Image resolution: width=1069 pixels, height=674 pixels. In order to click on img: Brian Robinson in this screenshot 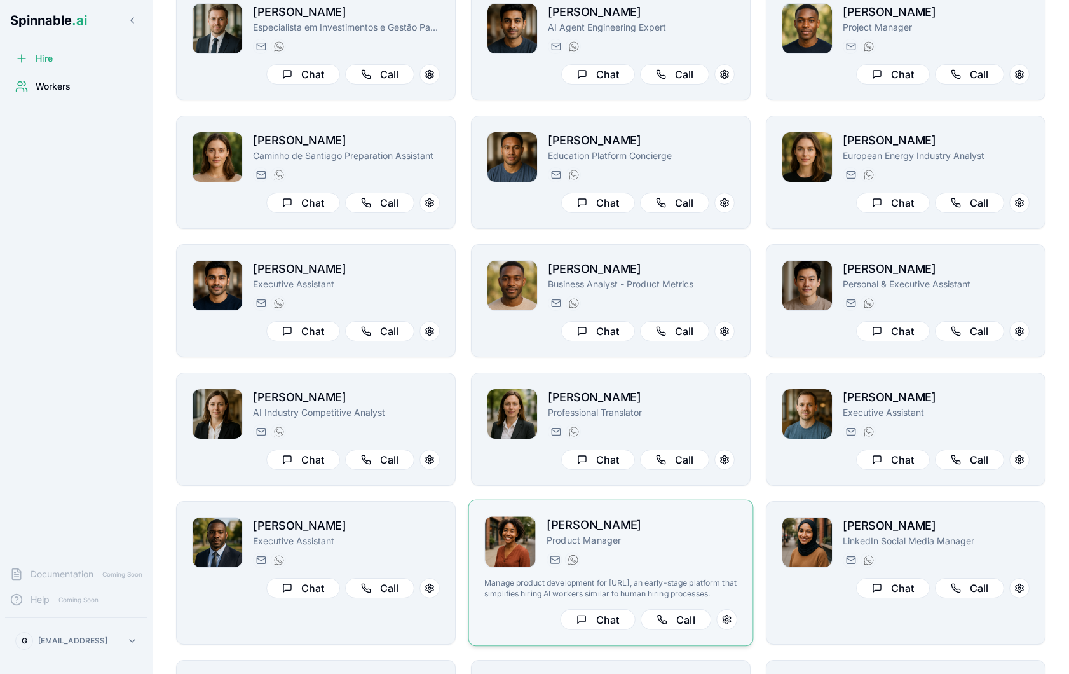, I will do `click(807, 29)`.